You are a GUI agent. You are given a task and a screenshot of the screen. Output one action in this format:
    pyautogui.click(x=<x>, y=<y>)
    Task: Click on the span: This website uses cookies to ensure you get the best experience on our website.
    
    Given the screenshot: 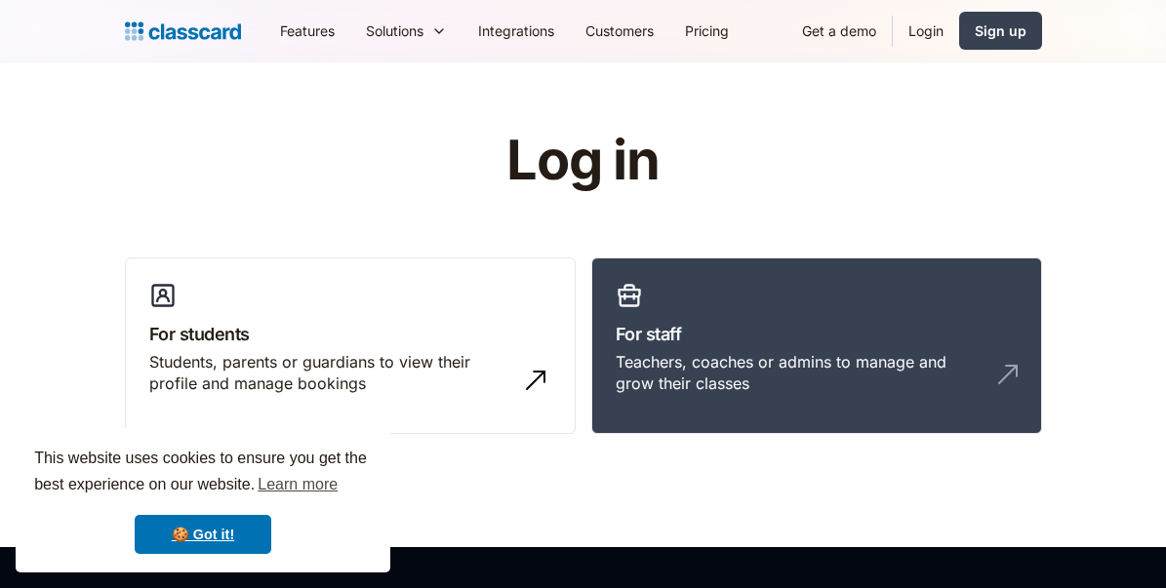 What is the action you would take?
    pyautogui.click(x=203, y=473)
    